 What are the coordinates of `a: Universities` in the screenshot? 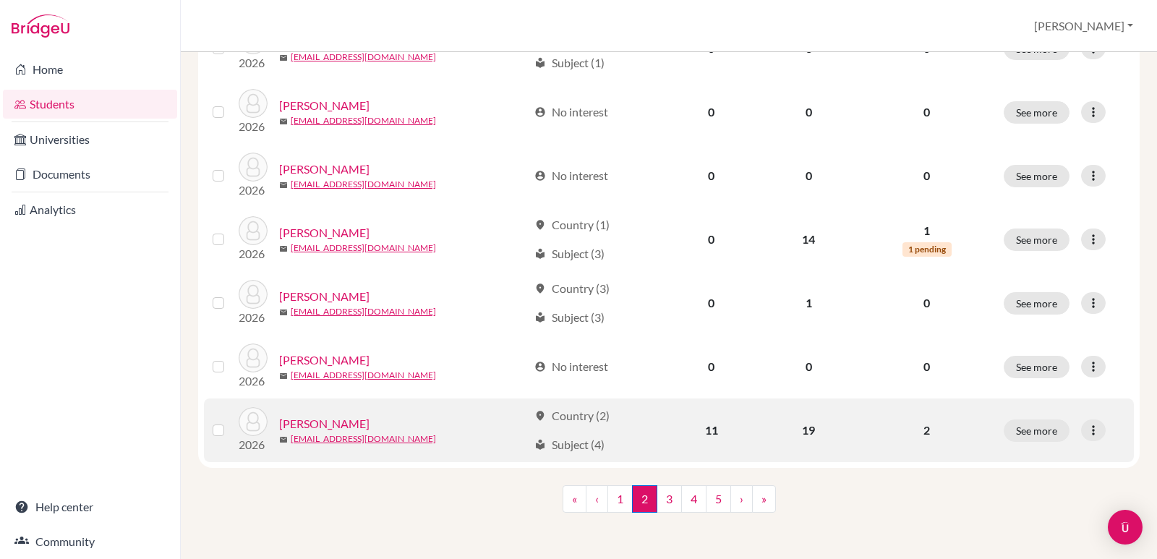 It's located at (90, 140).